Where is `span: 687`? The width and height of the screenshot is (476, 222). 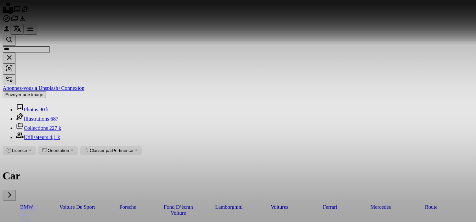
span: 687 is located at coordinates (54, 119).